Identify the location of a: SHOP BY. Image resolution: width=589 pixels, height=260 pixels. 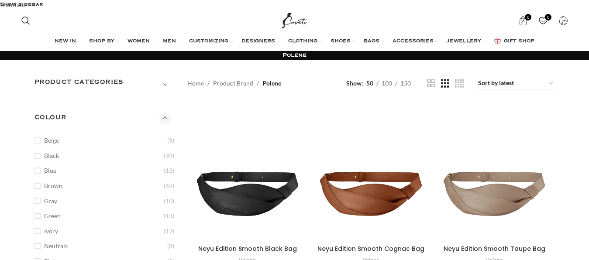
(104, 41).